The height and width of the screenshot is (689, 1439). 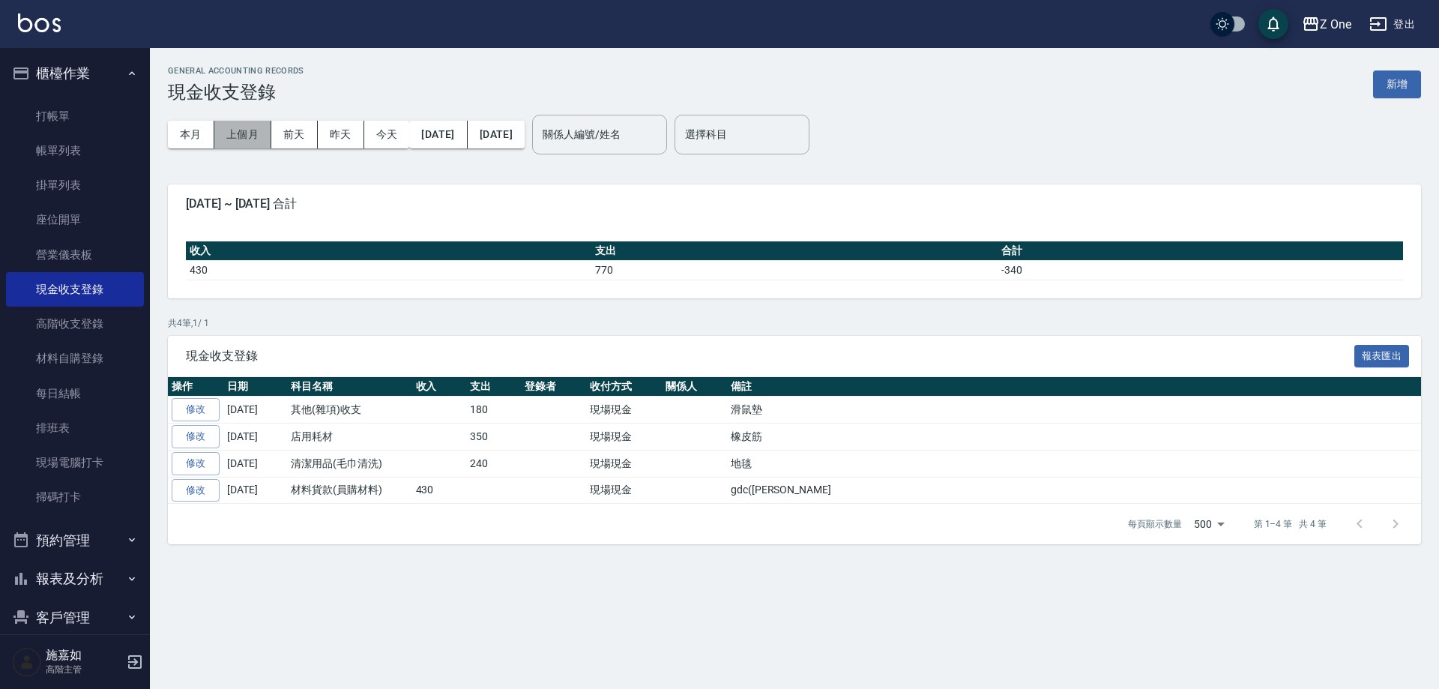 What do you see at coordinates (1397, 84) in the screenshot?
I see `button: 新增` at bounding box center [1397, 84].